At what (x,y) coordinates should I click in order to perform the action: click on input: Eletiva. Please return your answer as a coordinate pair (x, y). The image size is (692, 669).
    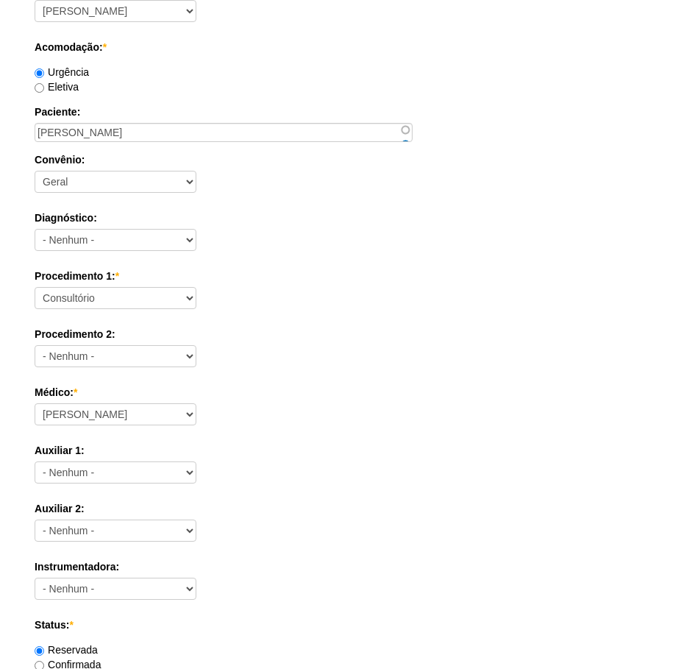
    Looking at the image, I should click on (39, 88).